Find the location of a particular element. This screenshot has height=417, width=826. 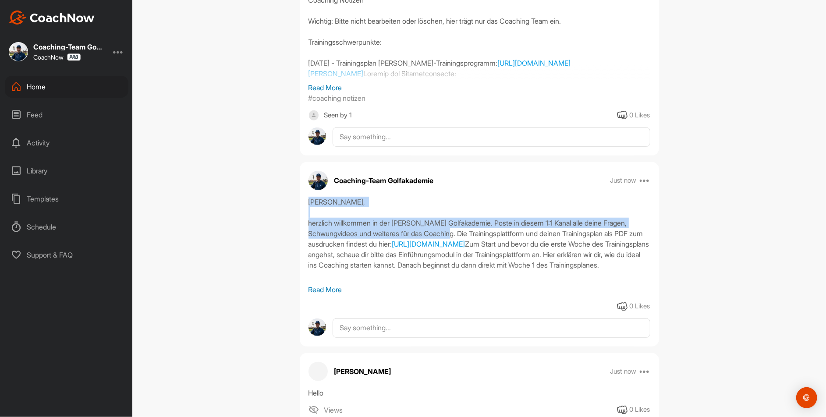

div: Activity is located at coordinates (67, 143).